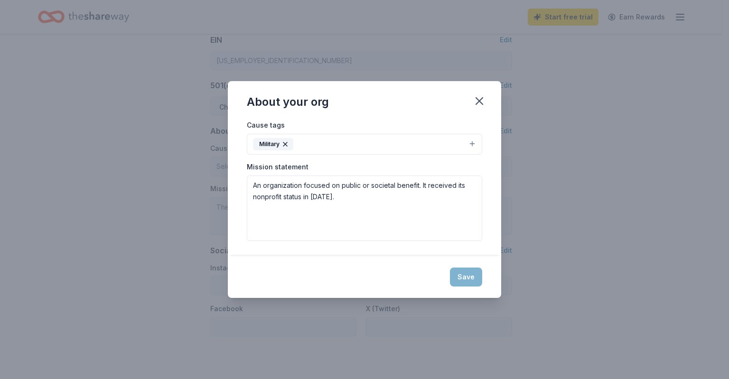  I want to click on div: About your org, so click(287, 102).